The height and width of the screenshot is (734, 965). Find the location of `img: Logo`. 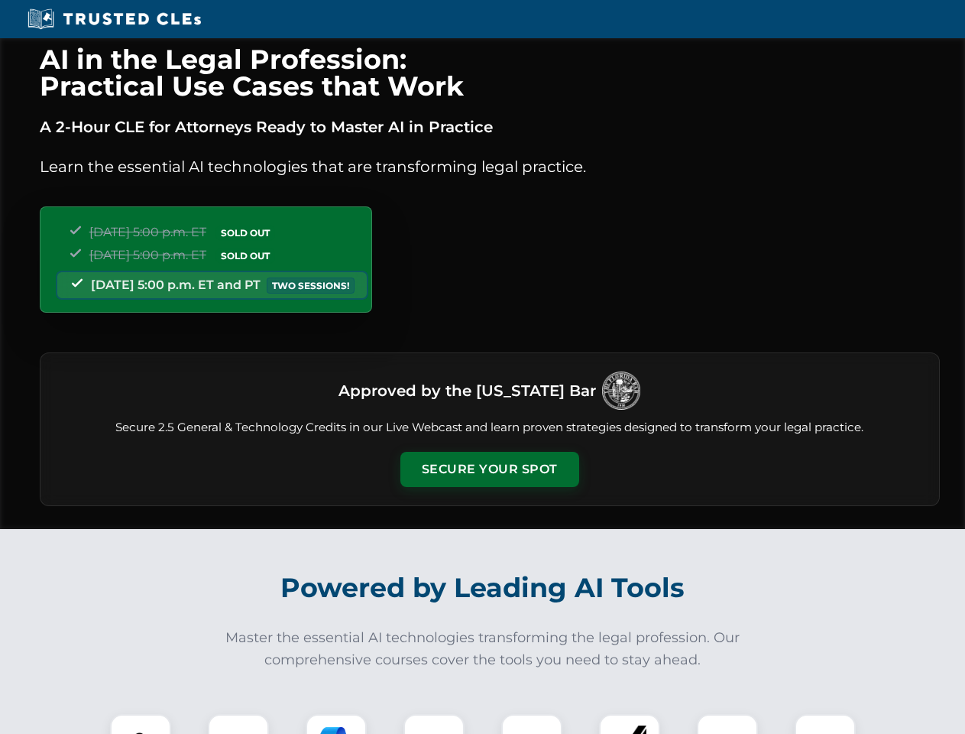

img: Logo is located at coordinates (621, 390).